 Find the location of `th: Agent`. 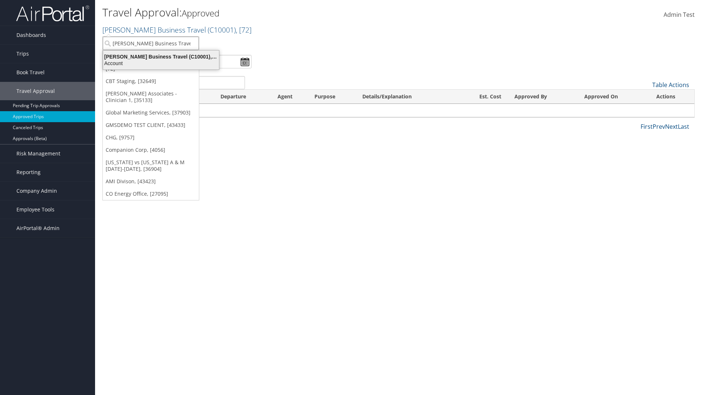

th: Agent is located at coordinates (289, 97).